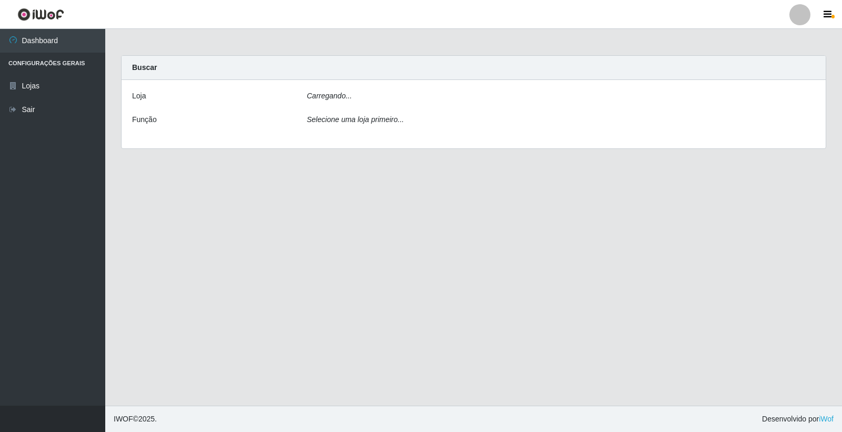  Describe the element at coordinates (144, 67) in the screenshot. I see `strong: Buscar` at that location.